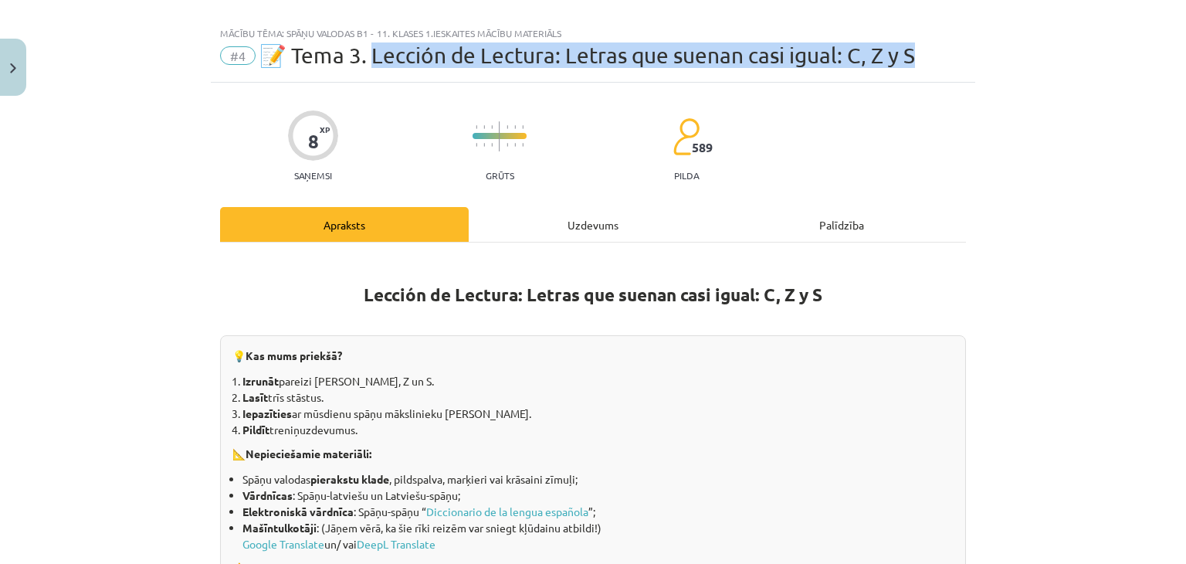 This screenshot has width=1186, height=564. Describe the element at coordinates (267, 413) in the screenshot. I see `b: Iepazīties` at that location.